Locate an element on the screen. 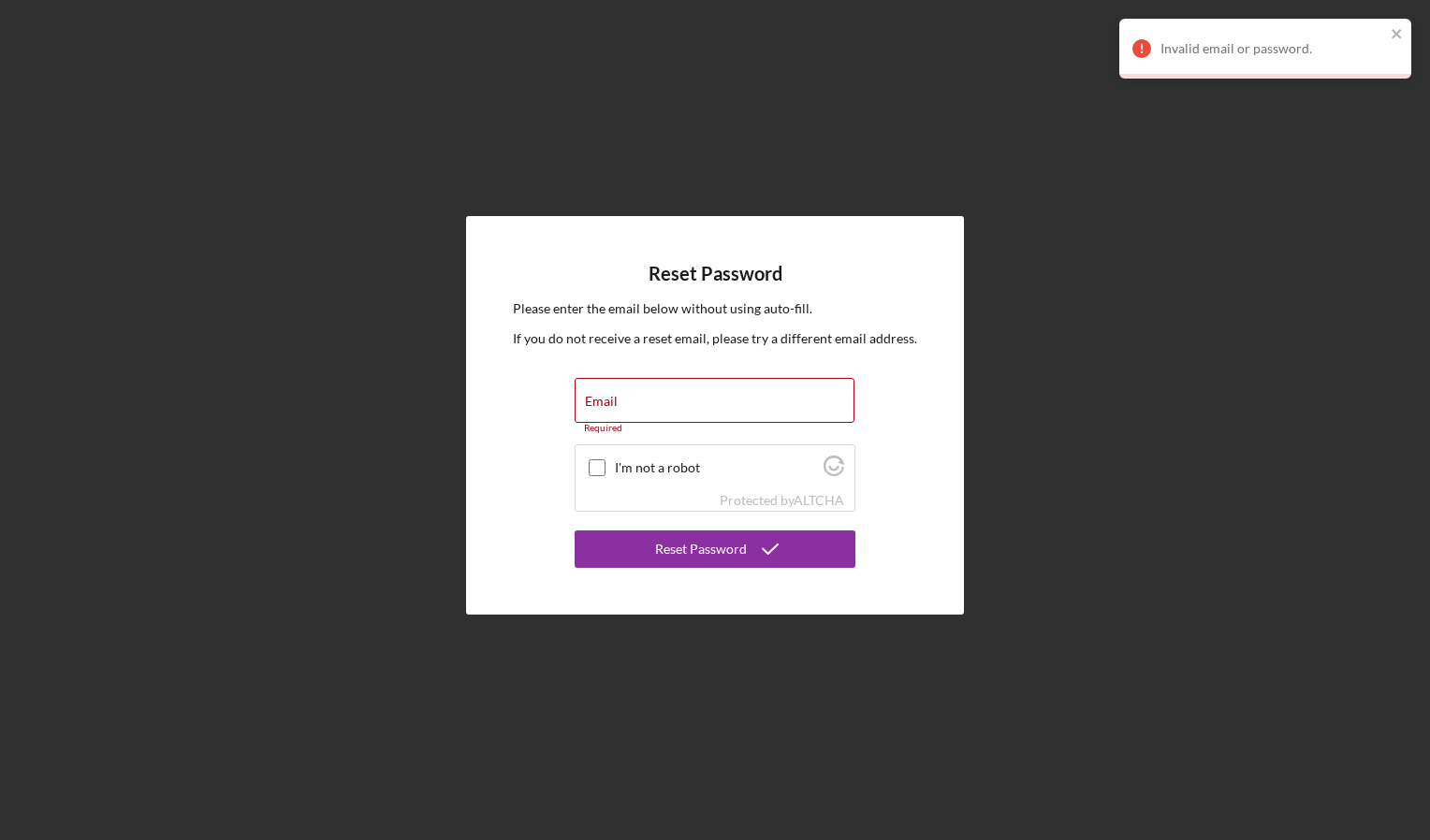 Image resolution: width=1430 pixels, height=840 pixels. button: Reset Password is located at coordinates (715, 549).